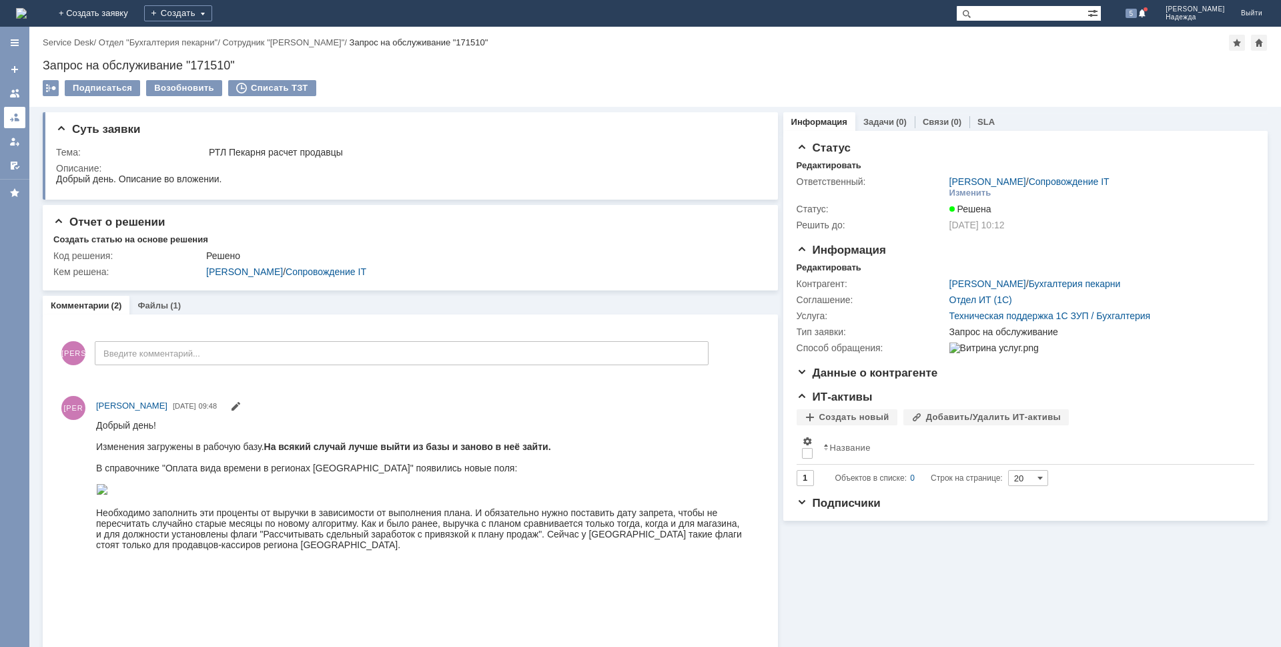 This screenshot has height=647, width=1281. What do you see at coordinates (178, 13) in the screenshot?
I see `div: Создать` at bounding box center [178, 13].